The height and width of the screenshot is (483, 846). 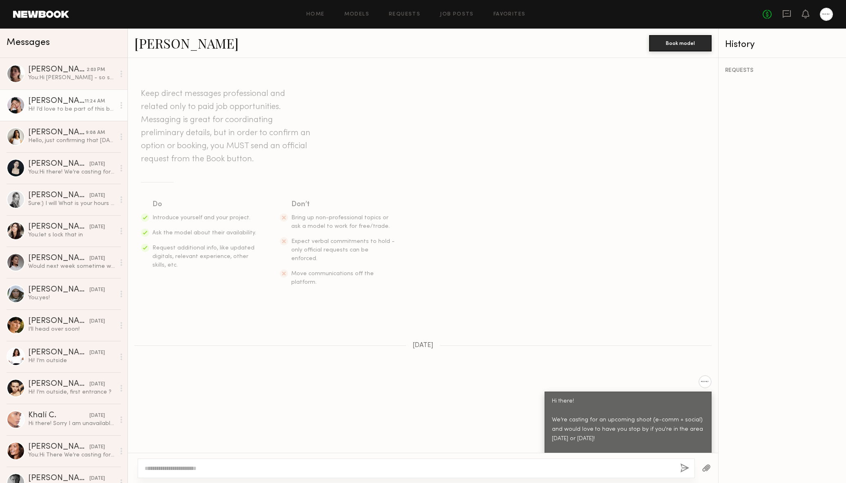 What do you see at coordinates (201, 218) in the screenshot?
I see `span: Introduce yourself and your project.` at bounding box center [201, 218].